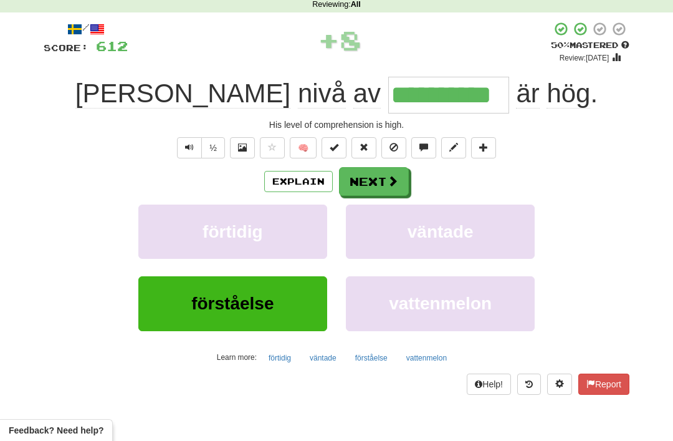 The image size is (673, 441). Describe the element at coordinates (489, 384) in the screenshot. I see `button: Help!` at that location.